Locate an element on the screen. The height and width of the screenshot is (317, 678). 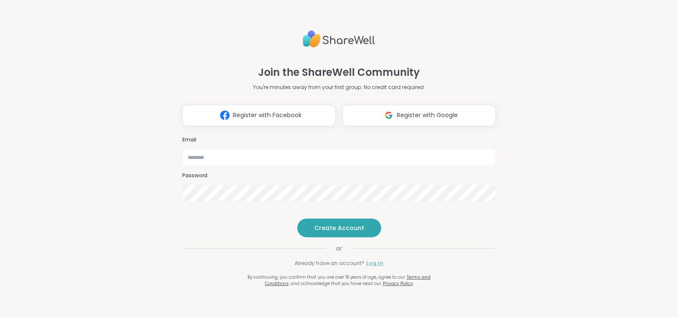
a: Log in is located at coordinates (375, 263).